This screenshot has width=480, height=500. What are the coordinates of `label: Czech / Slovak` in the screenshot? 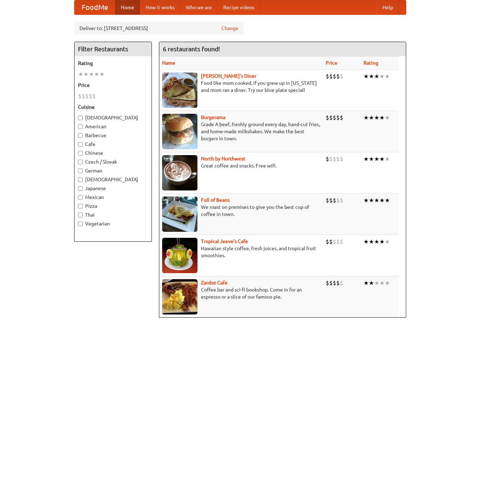 It's located at (113, 162).